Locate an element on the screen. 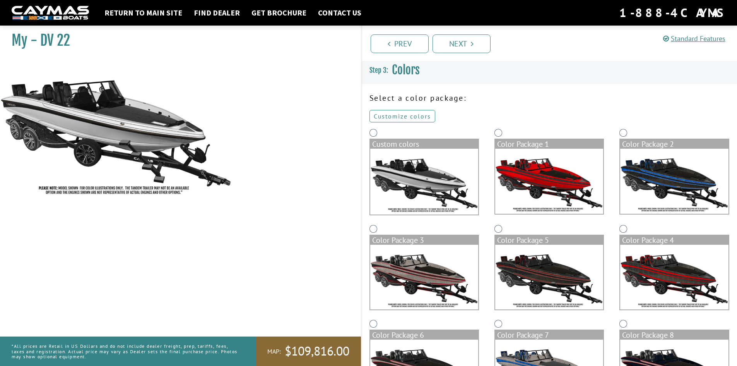  img: color_package_365.png is located at coordinates (549, 277).